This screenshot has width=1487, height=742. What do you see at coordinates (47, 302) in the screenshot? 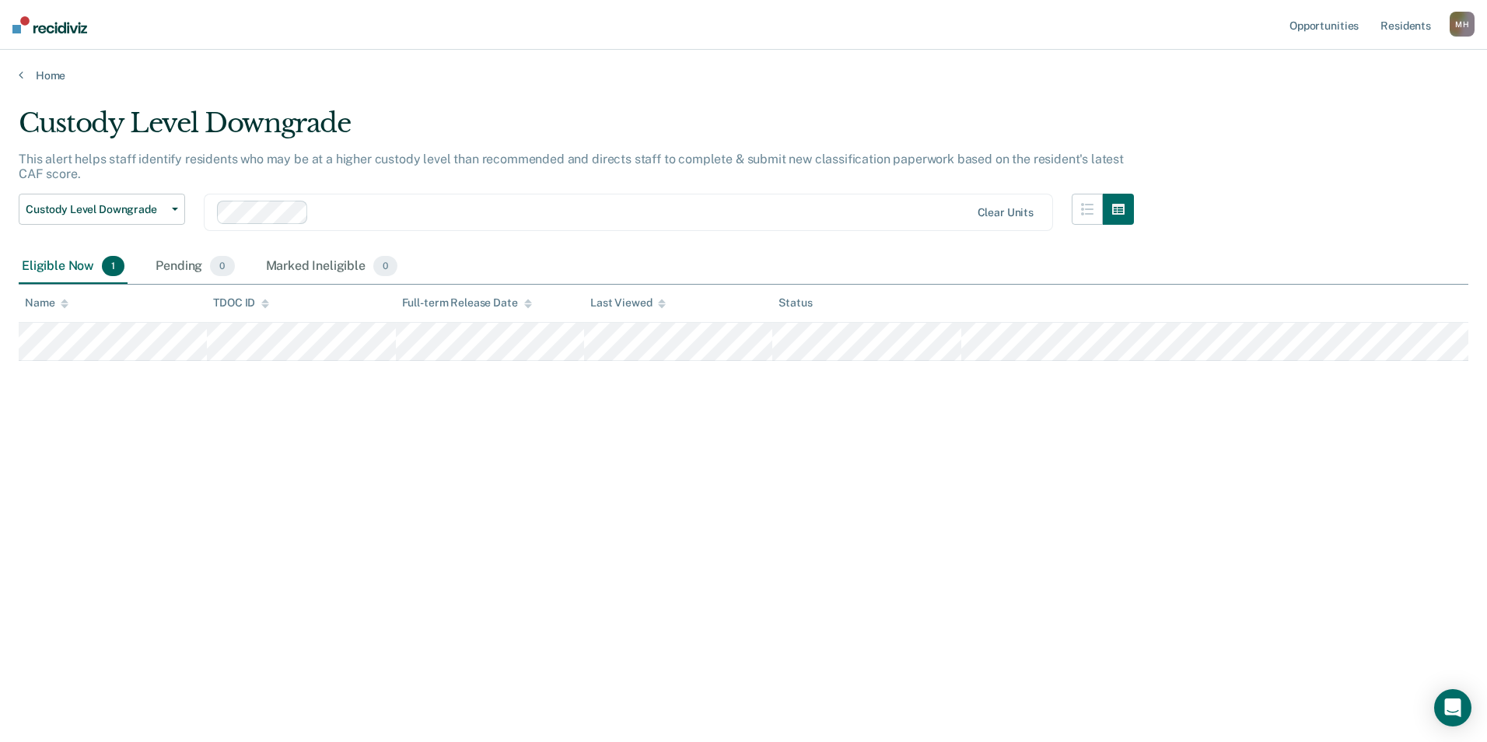
I see `div: Name` at bounding box center [47, 302].